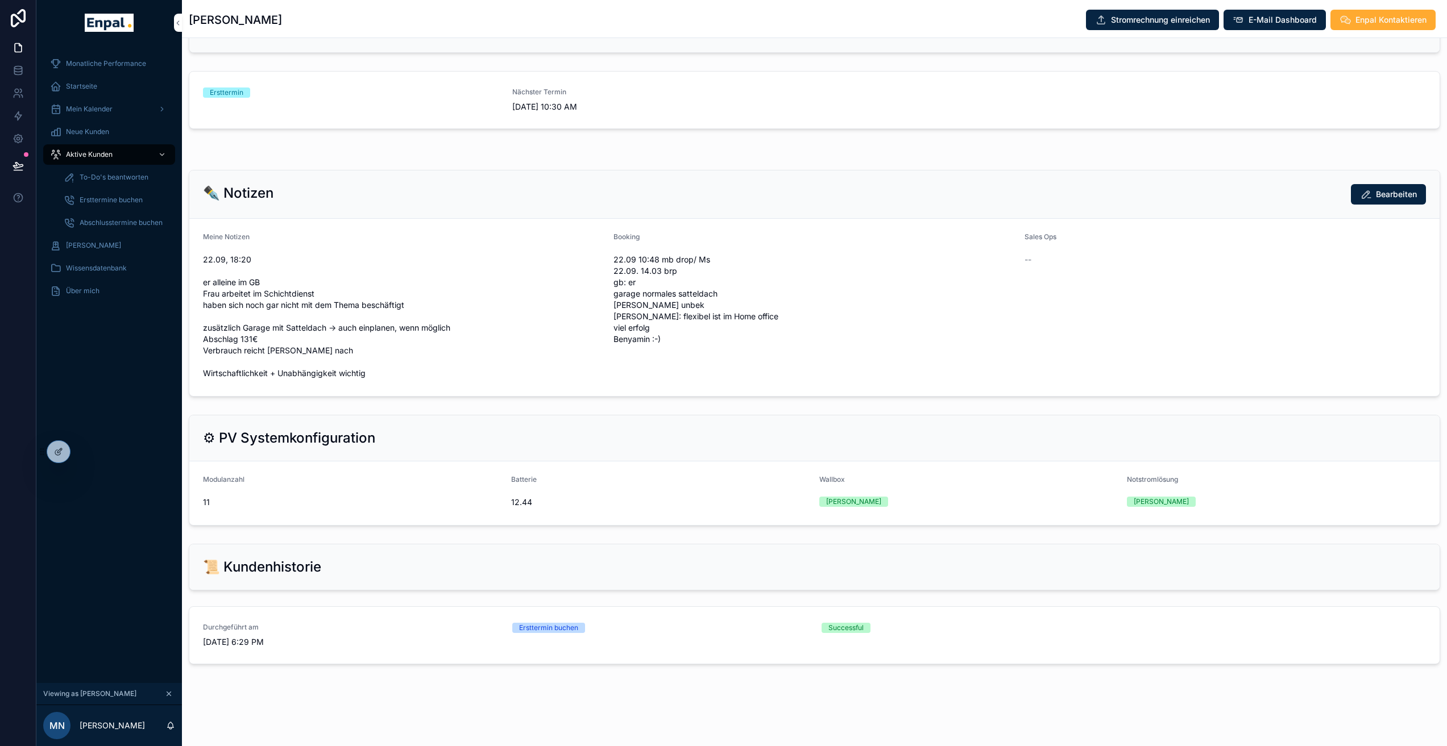  Describe the element at coordinates (1160, 20) in the screenshot. I see `span: Stromrechnung einreichen` at that location.